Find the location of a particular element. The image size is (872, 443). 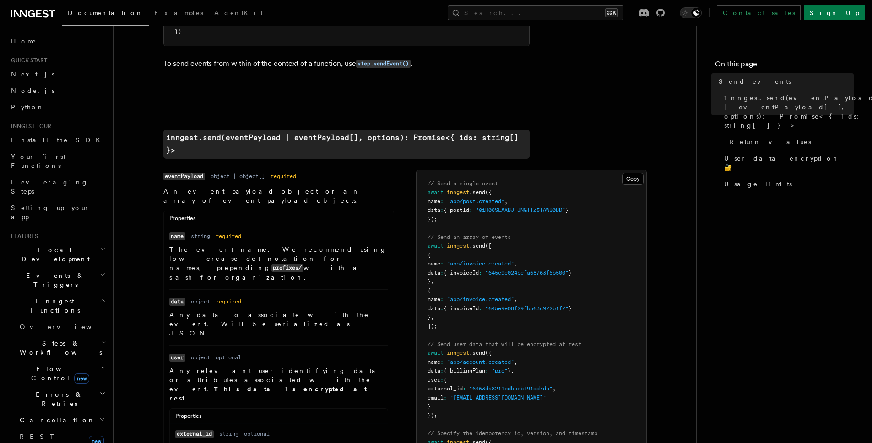

span: Inngest tour is located at coordinates (29, 126).